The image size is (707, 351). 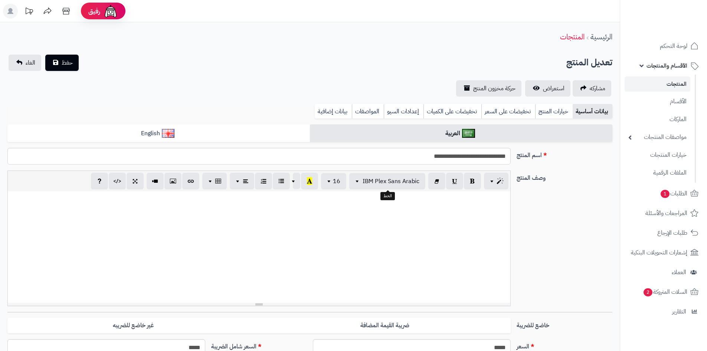 I want to click on span: مشاركه, so click(x=597, y=88).